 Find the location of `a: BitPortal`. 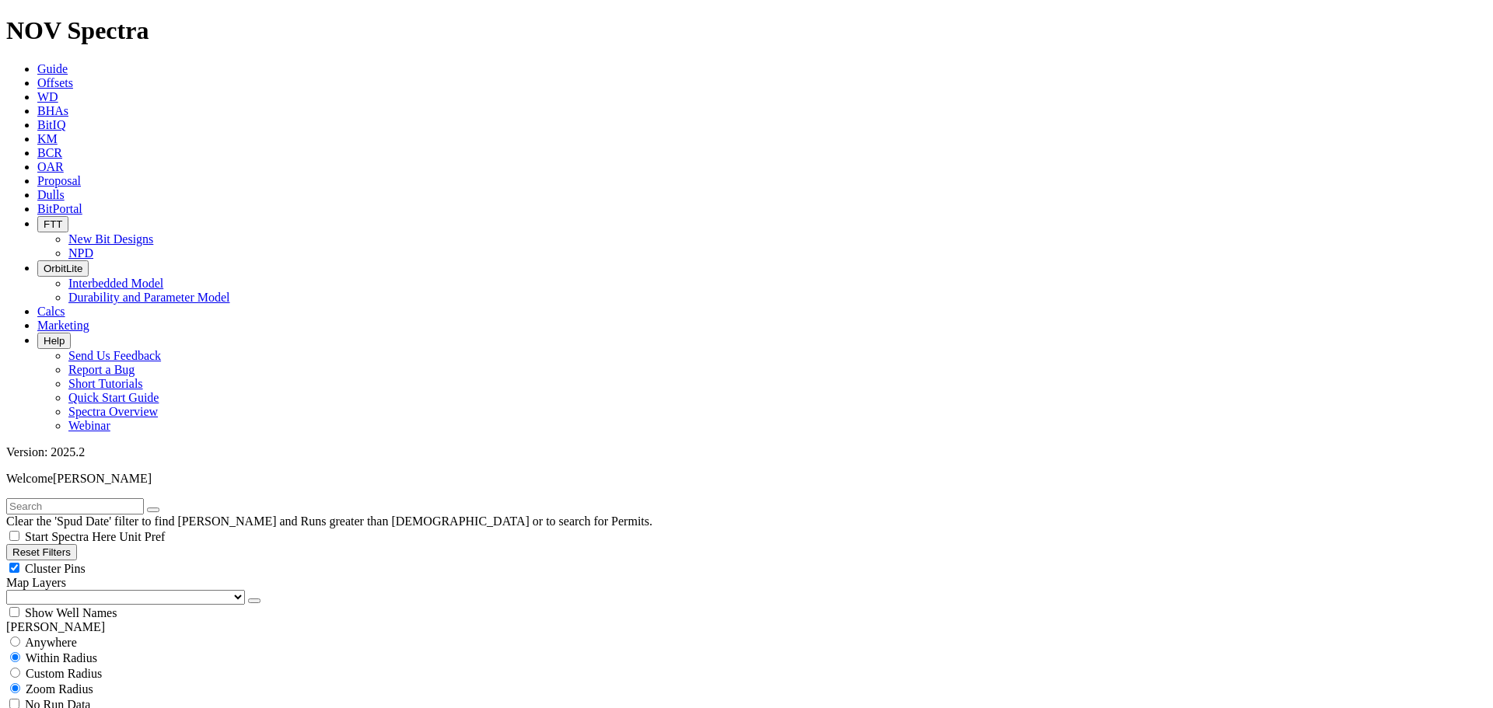

a: BitPortal is located at coordinates (60, 208).